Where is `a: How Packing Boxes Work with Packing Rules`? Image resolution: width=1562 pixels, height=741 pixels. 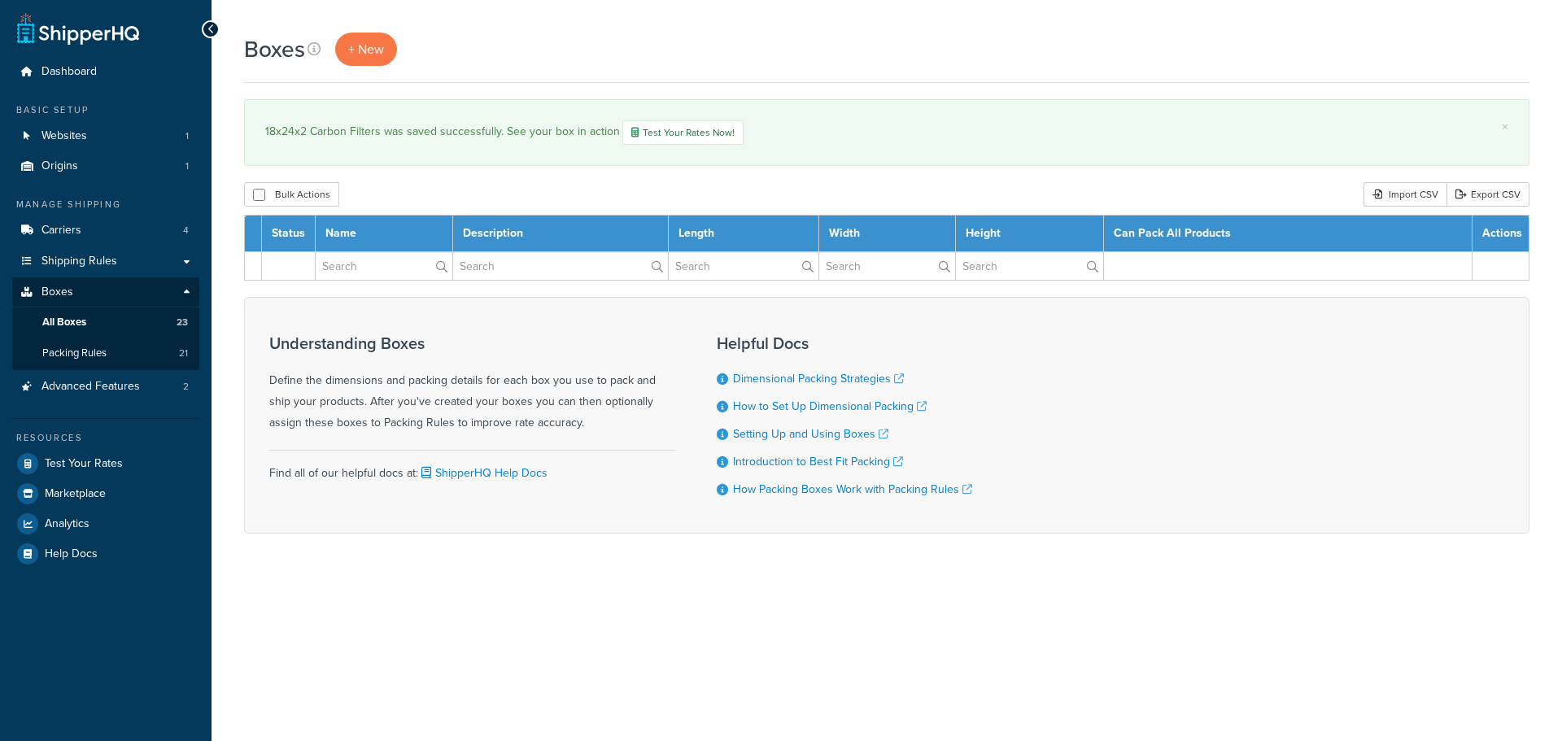
a: How Packing Boxes Work with Packing Rules is located at coordinates (853, 489).